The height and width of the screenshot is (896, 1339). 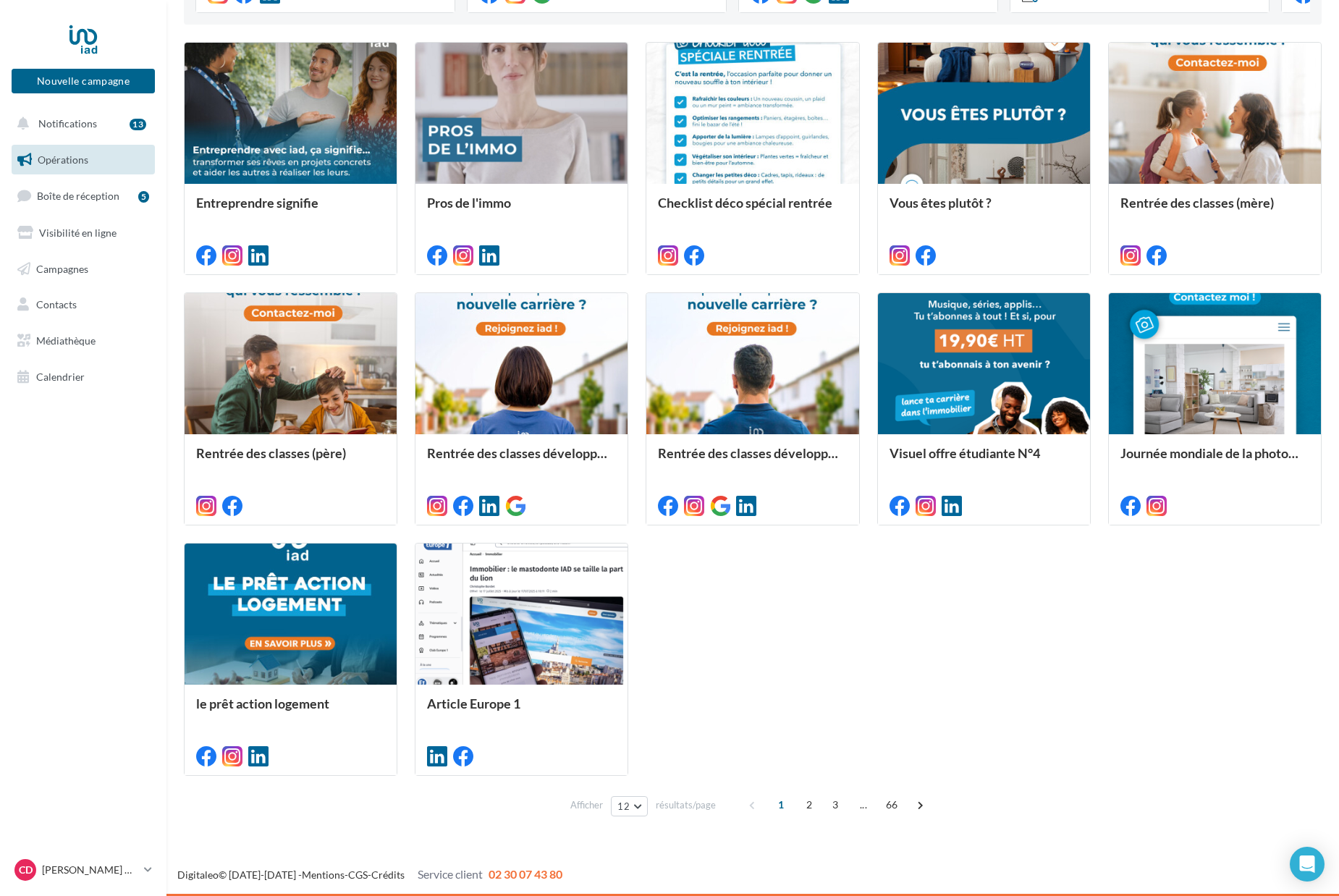 What do you see at coordinates (290, 460) in the screenshot?
I see `div: Rentrée des classes (père)` at bounding box center [290, 460].